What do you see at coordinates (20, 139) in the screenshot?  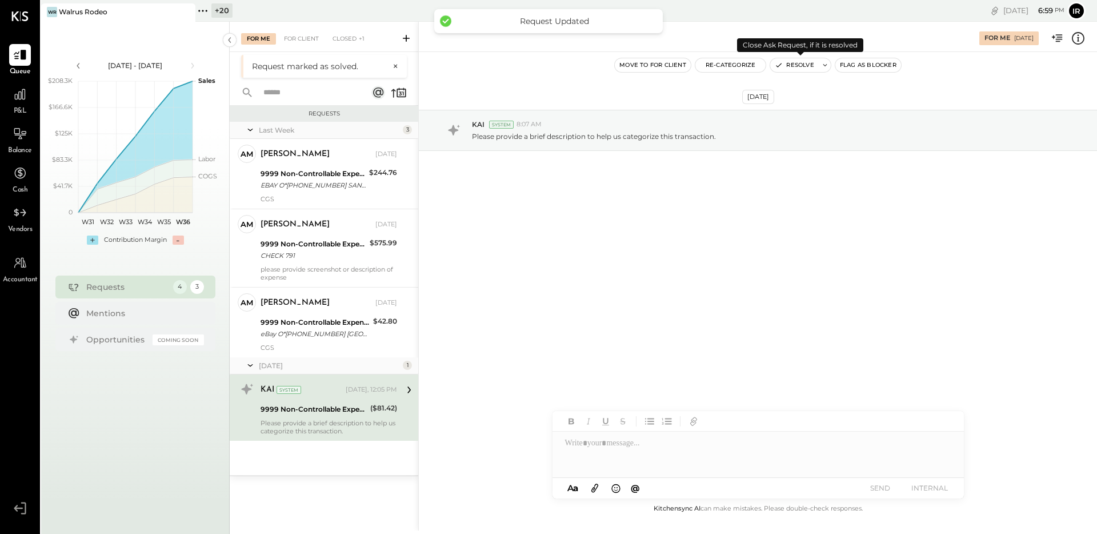 I see `a: Balance` at bounding box center [20, 139].